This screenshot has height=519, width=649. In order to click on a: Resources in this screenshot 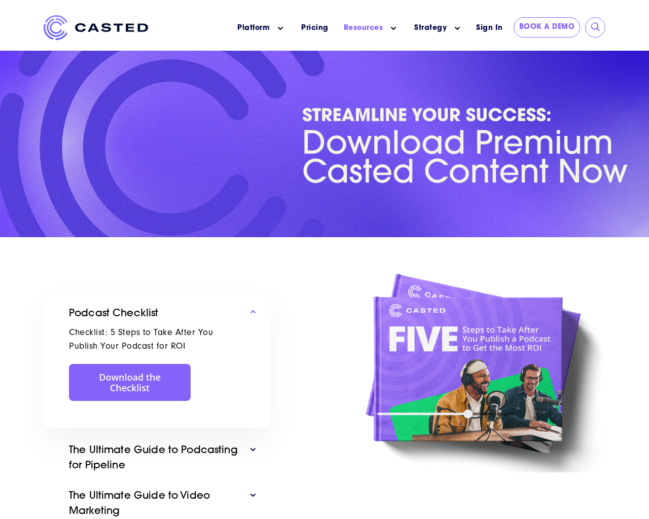, I will do `click(363, 28)`.